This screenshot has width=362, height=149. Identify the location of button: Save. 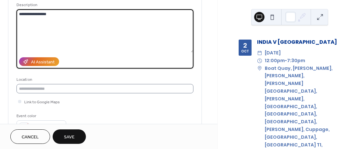
(69, 137).